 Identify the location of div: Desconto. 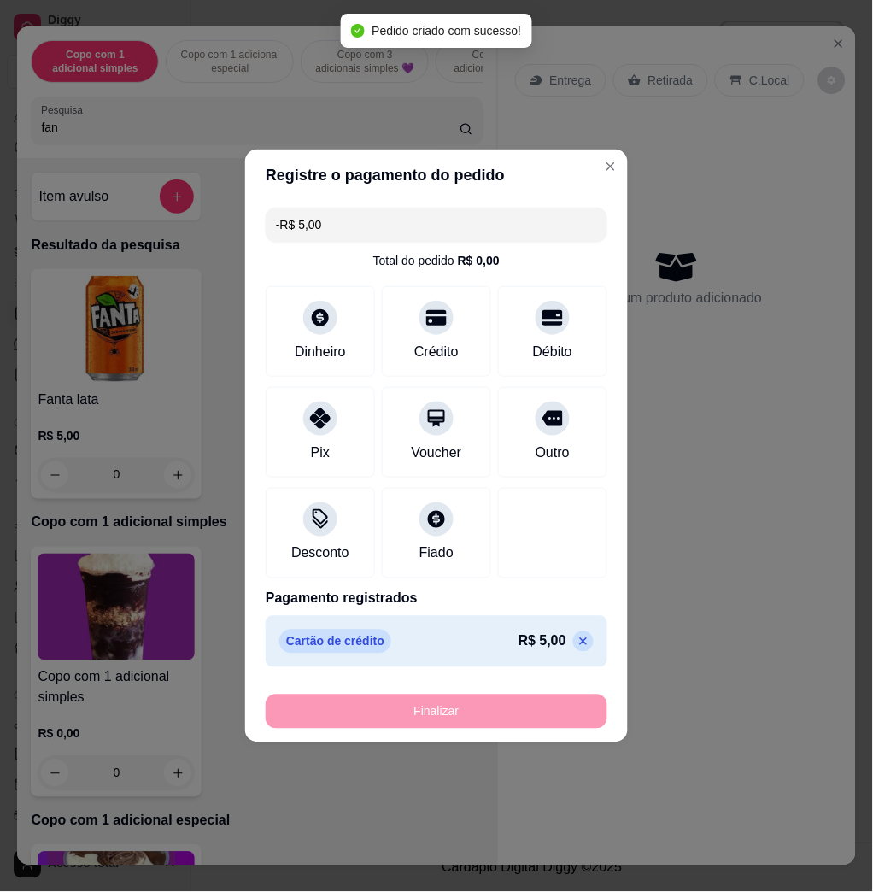
(320, 553).